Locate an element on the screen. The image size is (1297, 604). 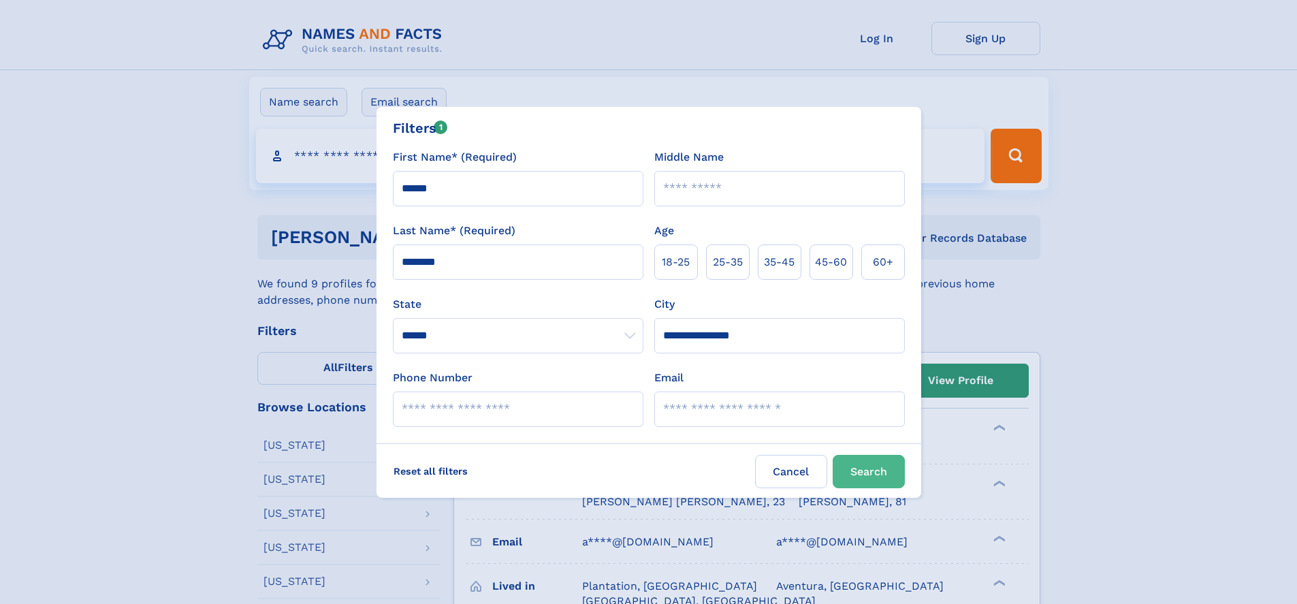
label: Cancel is located at coordinates (791, 471).